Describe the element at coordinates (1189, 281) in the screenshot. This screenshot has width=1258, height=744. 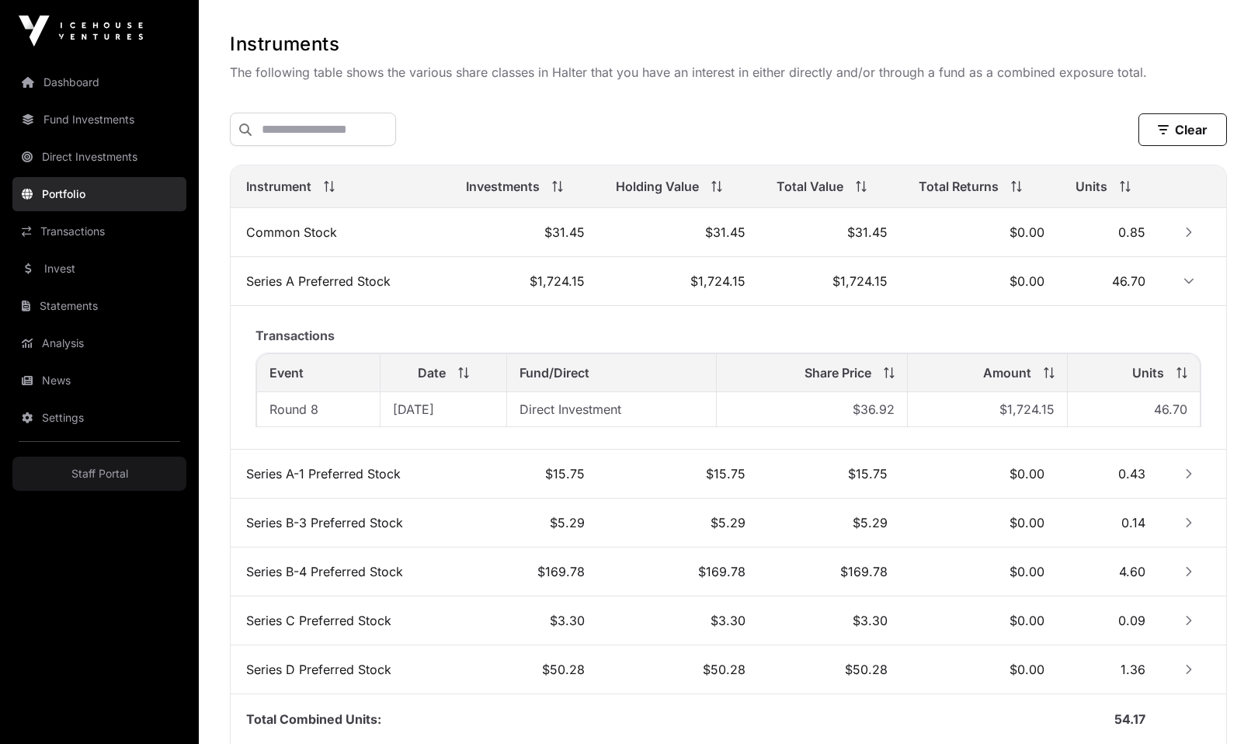
I see `button: Row Expanded` at that location.